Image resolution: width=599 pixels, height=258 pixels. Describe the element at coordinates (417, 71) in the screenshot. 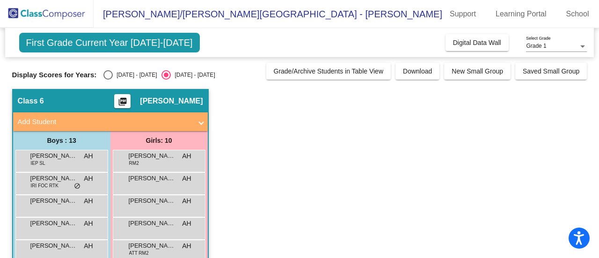

I see `button: Download` at that location.